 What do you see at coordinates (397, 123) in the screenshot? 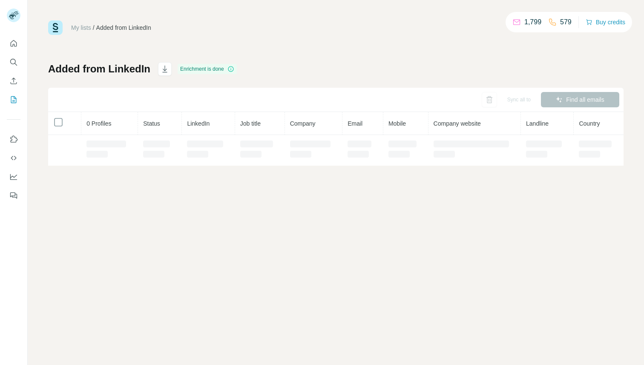
I see `span: Mobile` at bounding box center [397, 123].